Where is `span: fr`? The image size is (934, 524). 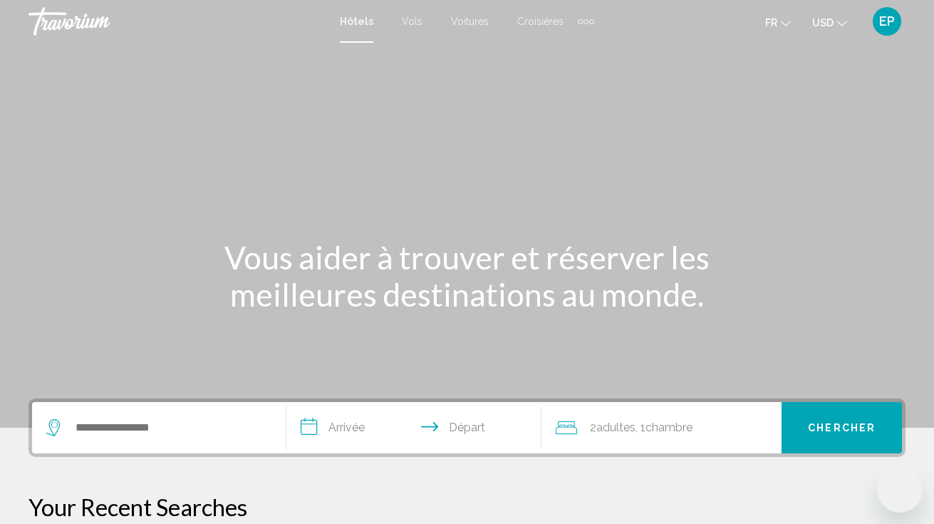
span: fr is located at coordinates (771, 23).